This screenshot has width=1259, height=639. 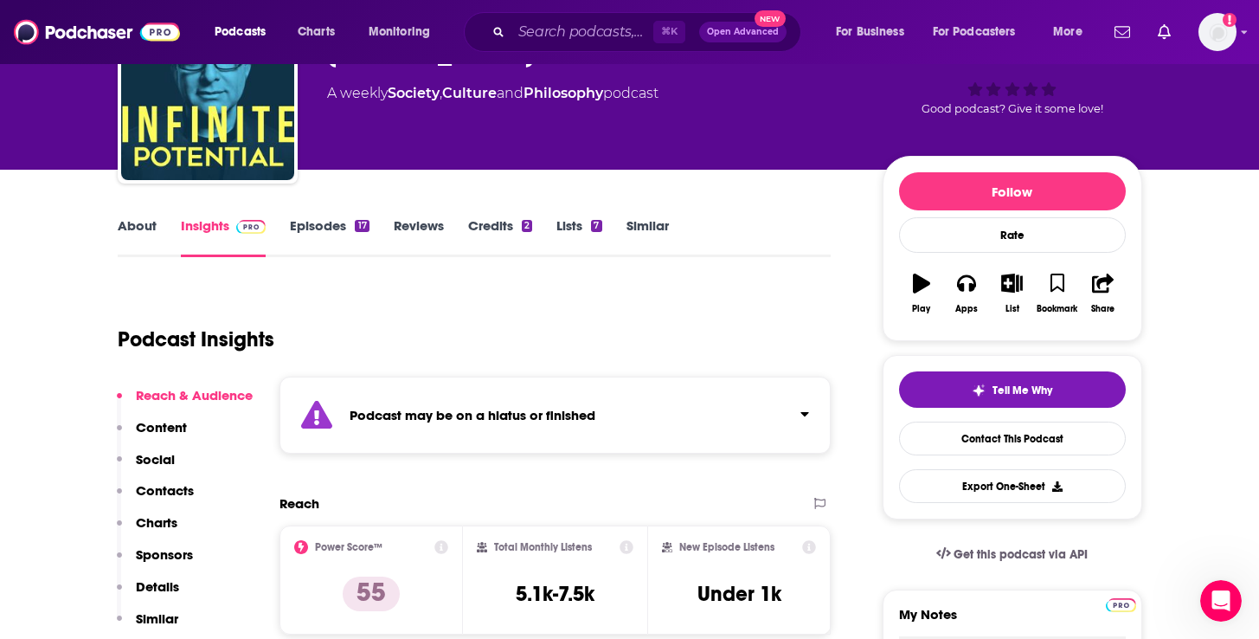 I want to click on a: About, so click(x=137, y=237).